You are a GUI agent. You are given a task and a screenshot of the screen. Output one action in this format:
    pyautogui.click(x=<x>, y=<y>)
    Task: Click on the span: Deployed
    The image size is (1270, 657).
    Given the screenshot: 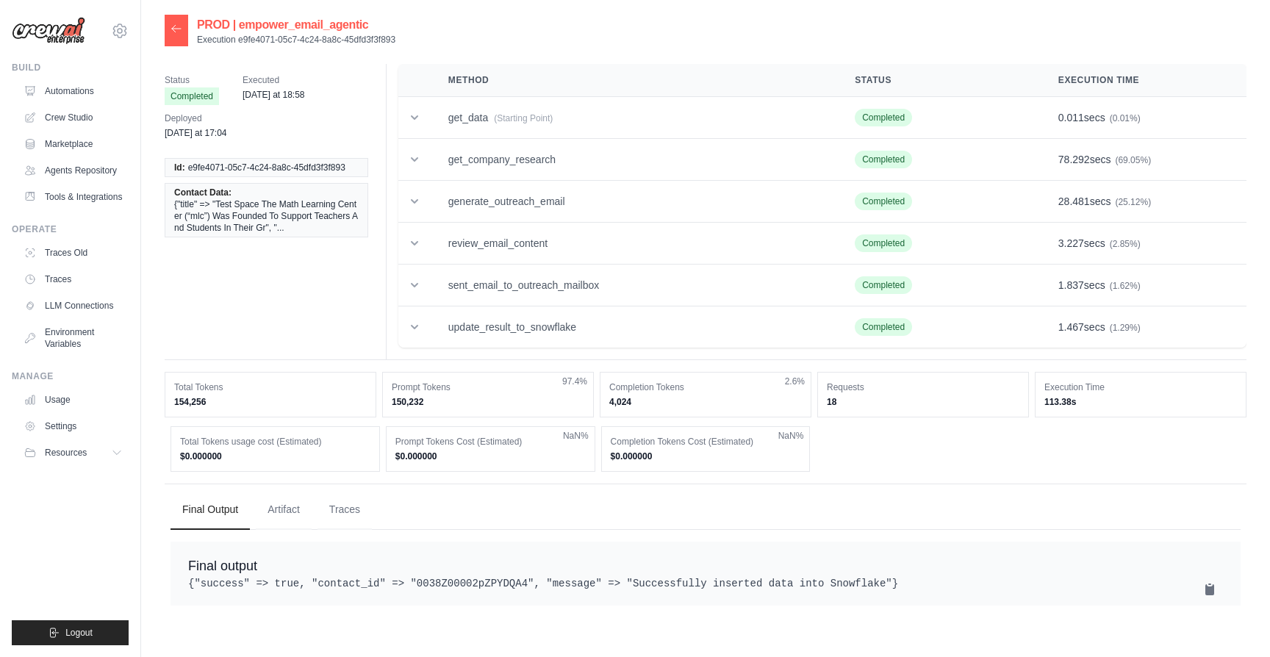 What is the action you would take?
    pyautogui.click(x=196, y=118)
    